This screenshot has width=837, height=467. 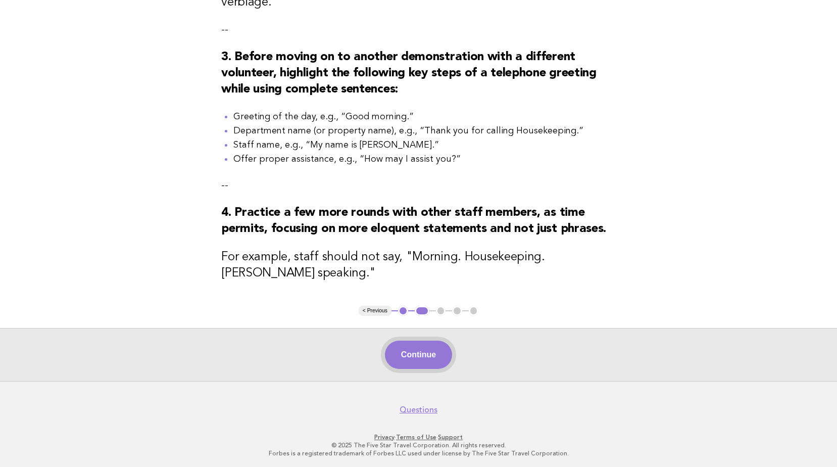 What do you see at coordinates (419, 453) in the screenshot?
I see `p: Forbes is a registered trademark of Forbes LLC used under license by The Five Star Travel Corpora...` at bounding box center [419, 453].